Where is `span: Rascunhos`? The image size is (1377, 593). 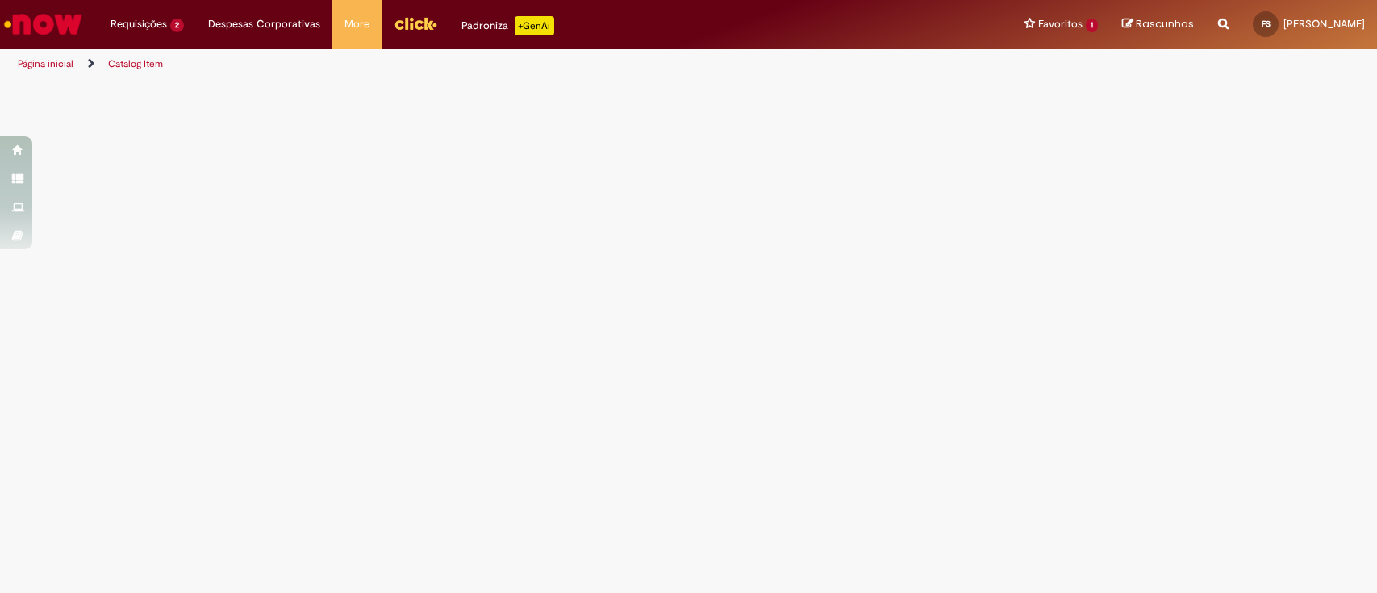 span: Rascunhos is located at coordinates (1165, 23).